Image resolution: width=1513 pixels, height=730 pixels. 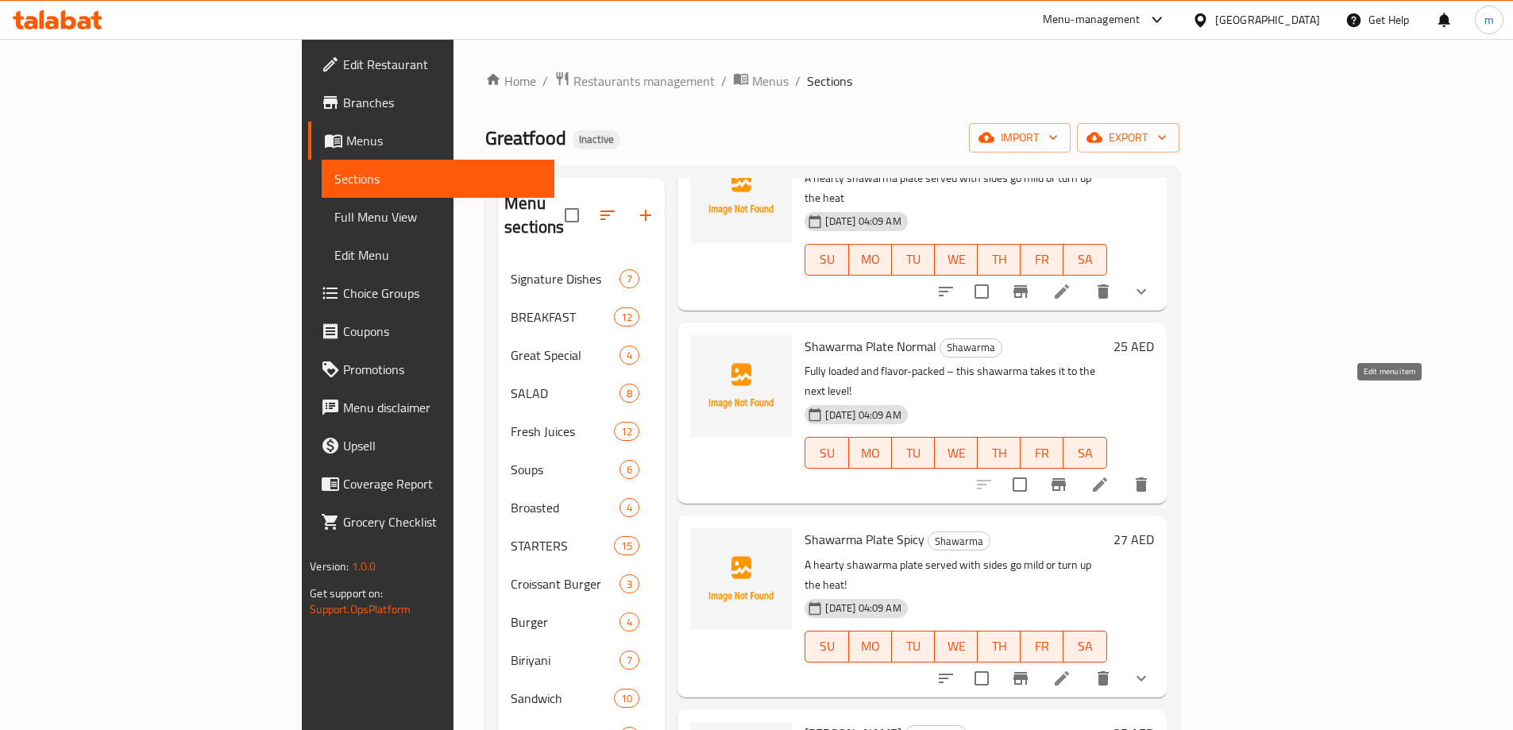 I want to click on a: Branches, so click(x=431, y=102).